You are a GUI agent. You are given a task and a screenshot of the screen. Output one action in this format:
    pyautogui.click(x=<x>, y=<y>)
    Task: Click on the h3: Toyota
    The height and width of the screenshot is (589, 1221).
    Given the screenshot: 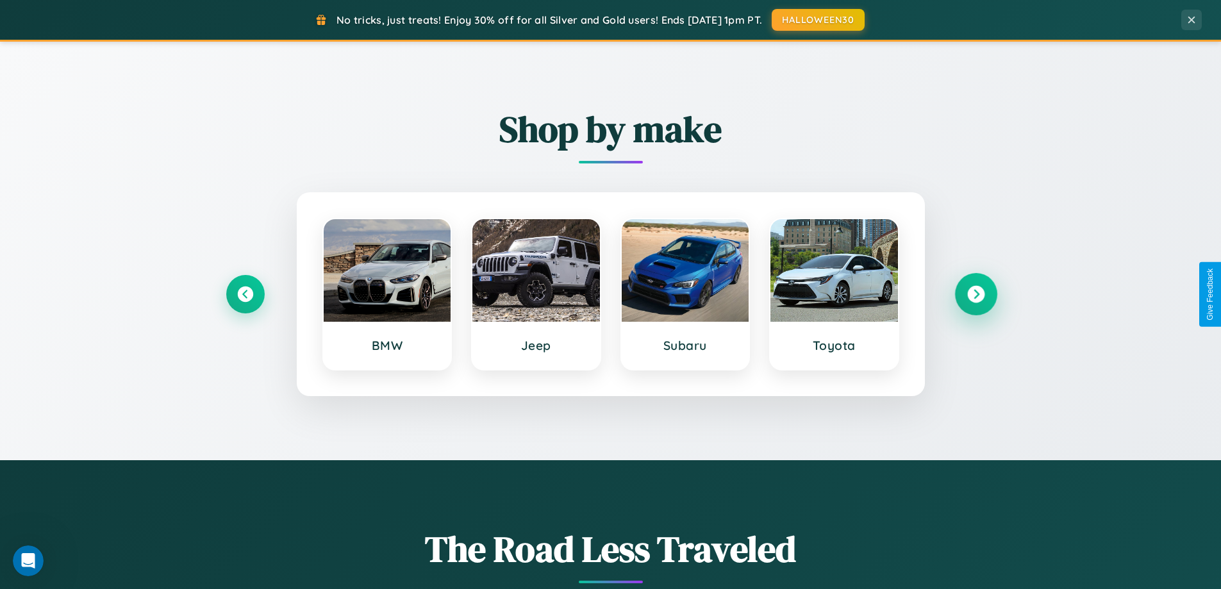 What is the action you would take?
    pyautogui.click(x=834, y=346)
    